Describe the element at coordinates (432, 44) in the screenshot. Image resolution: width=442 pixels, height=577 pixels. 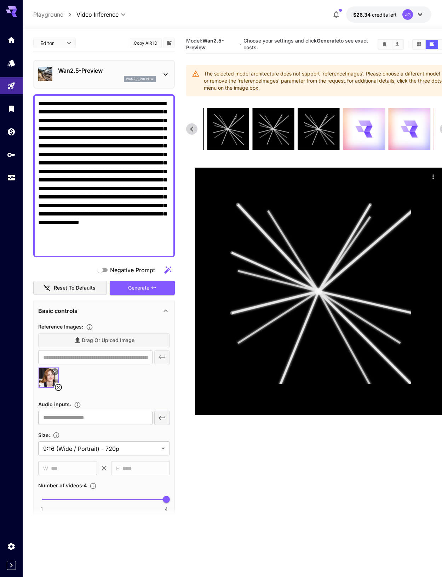
I see `button: Show media in video view` at that location.